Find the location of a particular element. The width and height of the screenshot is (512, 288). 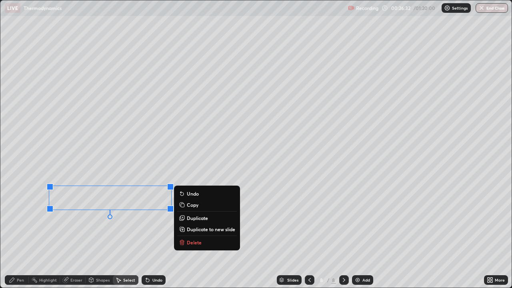

p: LIVE is located at coordinates (12, 8).